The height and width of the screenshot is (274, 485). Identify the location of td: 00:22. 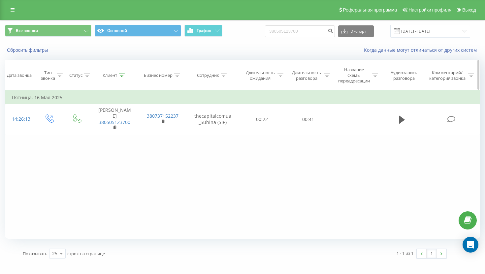
(262, 119).